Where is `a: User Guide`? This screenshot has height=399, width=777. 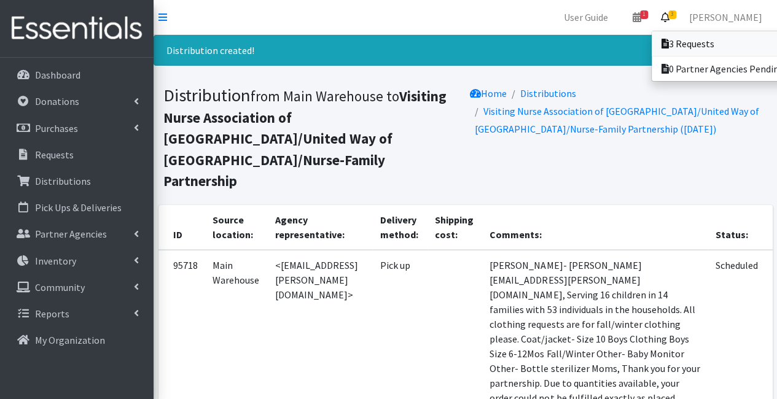 a: User Guide is located at coordinates (586, 17).